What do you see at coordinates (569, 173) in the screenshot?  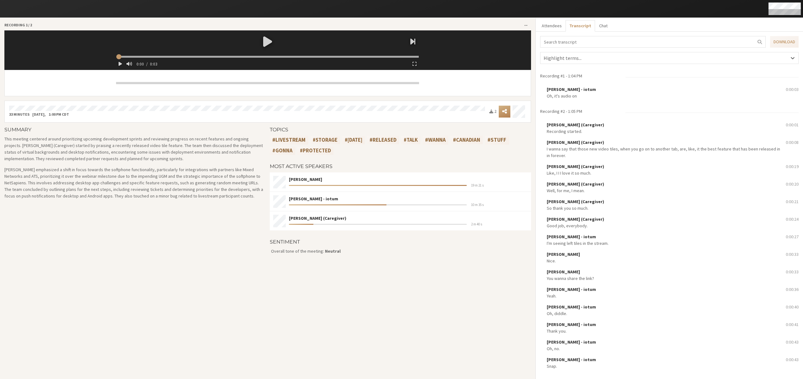 I see `span: Like, I I I love it so much.` at bounding box center [569, 173].